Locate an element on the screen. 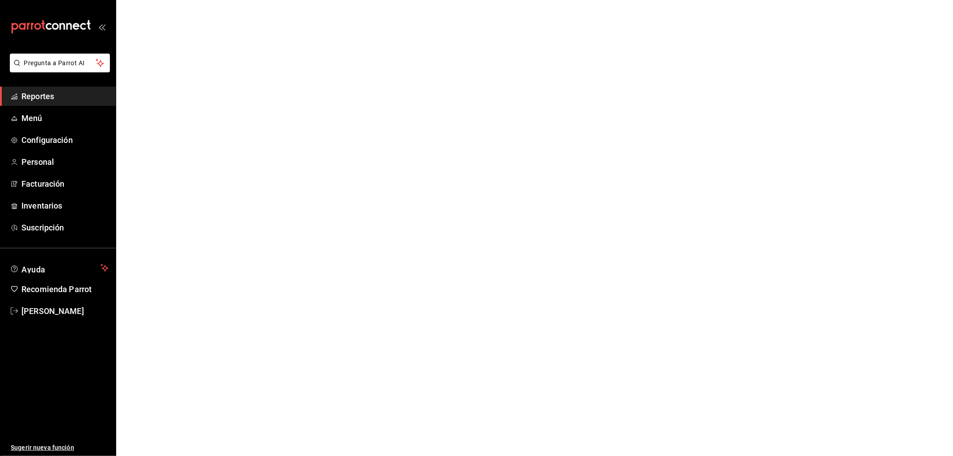 The image size is (953, 456). span: Personal is located at coordinates (65, 162).